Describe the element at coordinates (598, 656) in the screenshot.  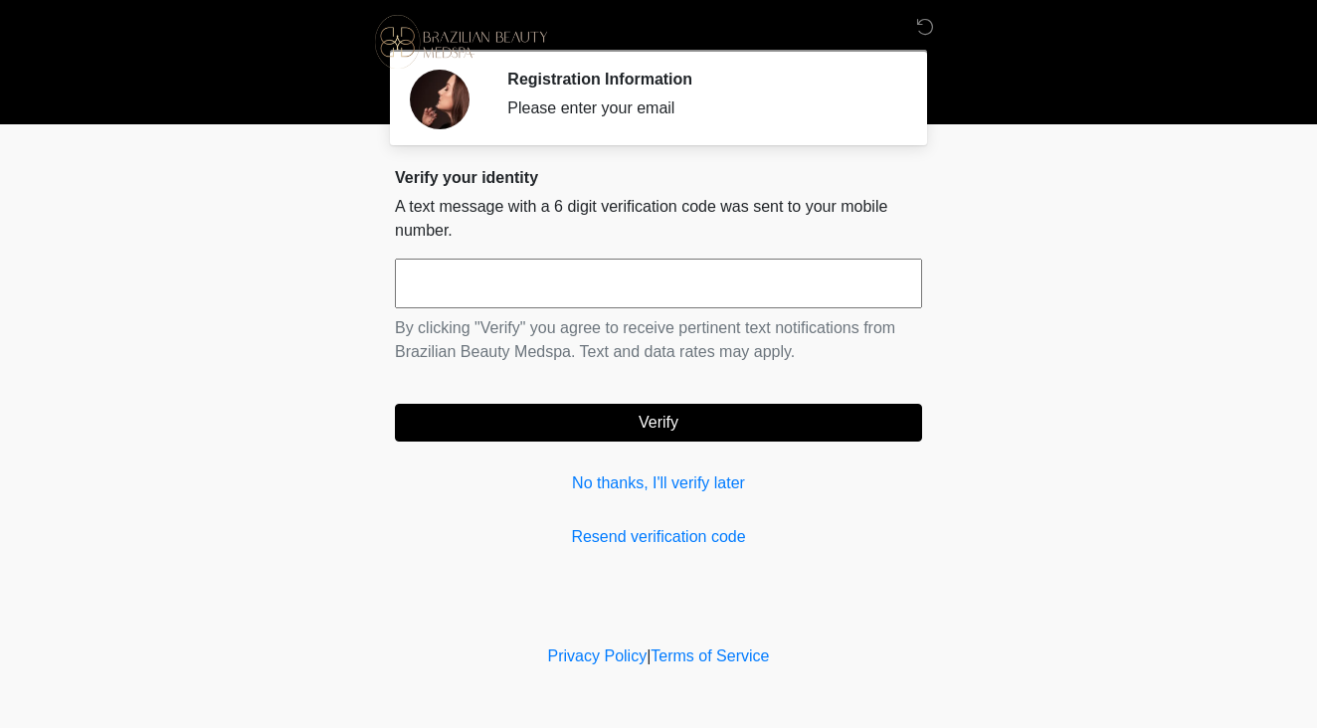
I see `a: Privacy Policy` at that location.